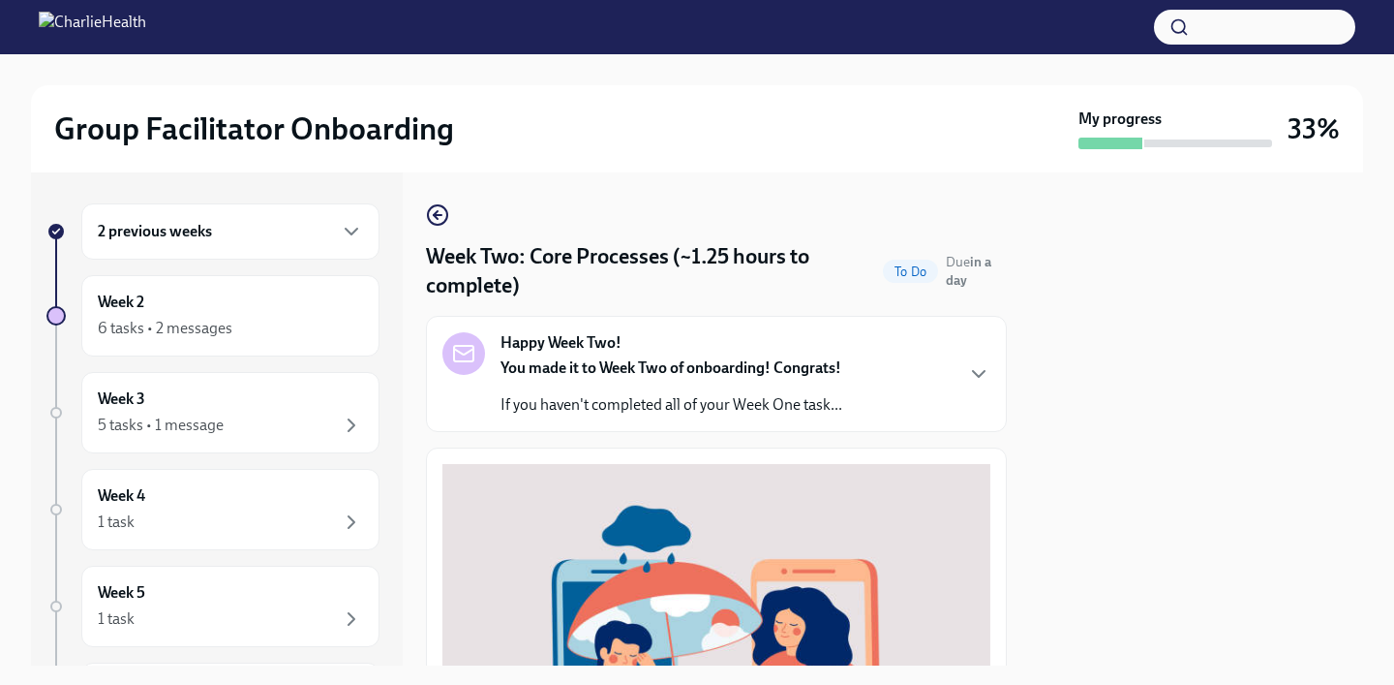 Image resolution: width=1394 pixels, height=685 pixels. I want to click on span: Due, so click(968, 271).